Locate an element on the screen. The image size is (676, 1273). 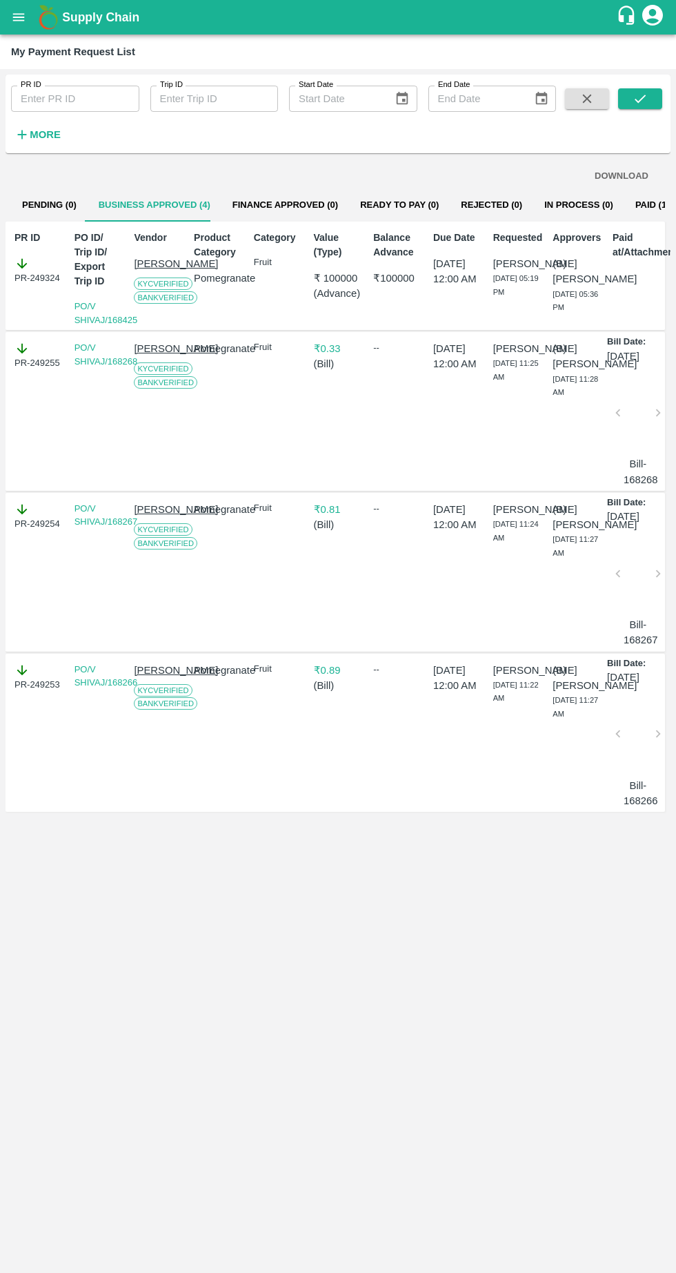
p: Bill-168266 is located at coordinates (638, 793).